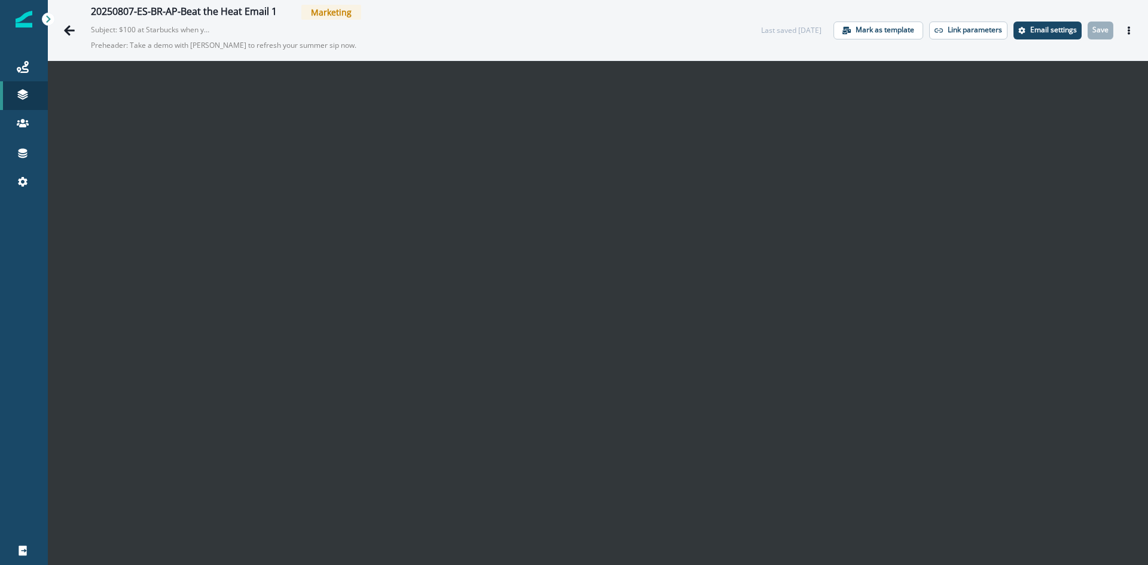  I want to click on button: Settings, so click(1047, 30).